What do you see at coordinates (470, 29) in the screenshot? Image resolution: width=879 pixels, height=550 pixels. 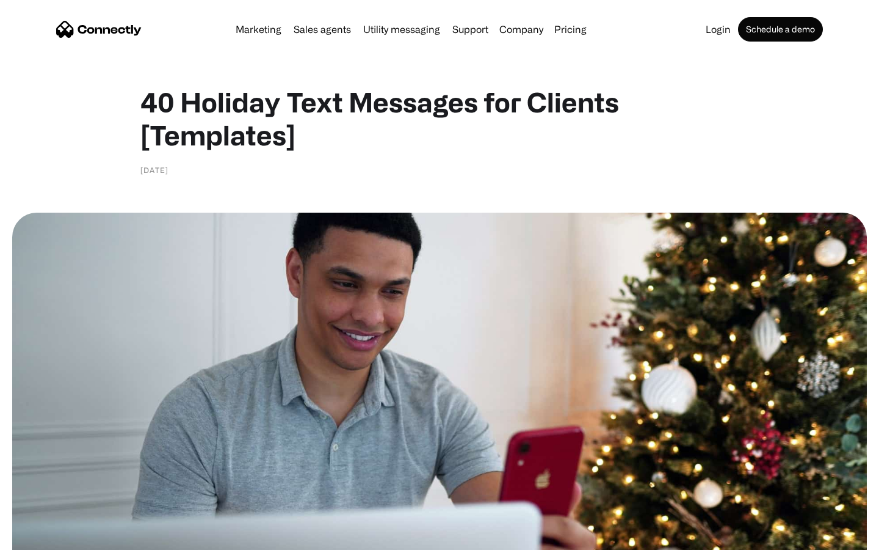 I see `a: Support` at bounding box center [470, 29].